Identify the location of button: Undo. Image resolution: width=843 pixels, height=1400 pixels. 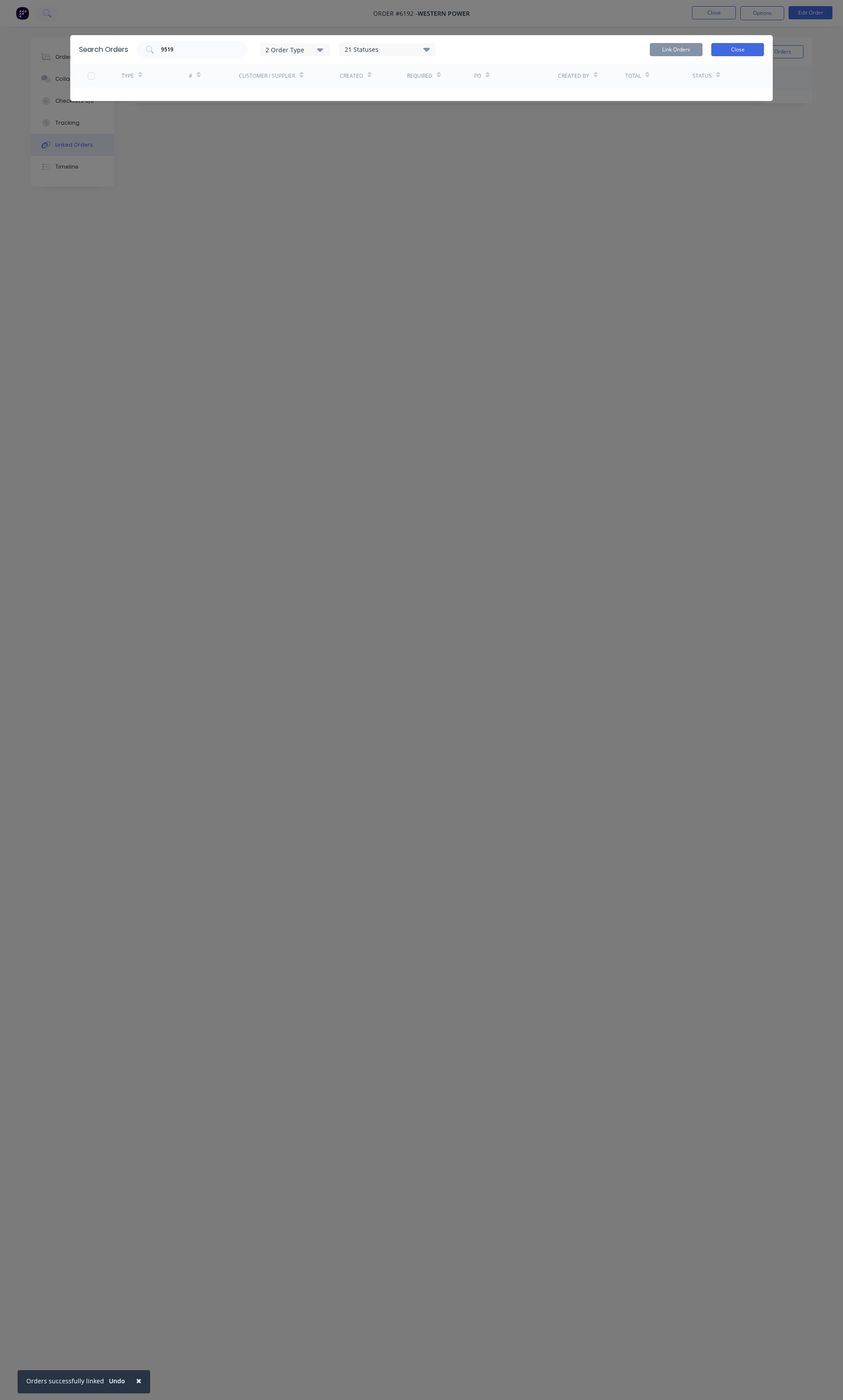
(117, 1381).